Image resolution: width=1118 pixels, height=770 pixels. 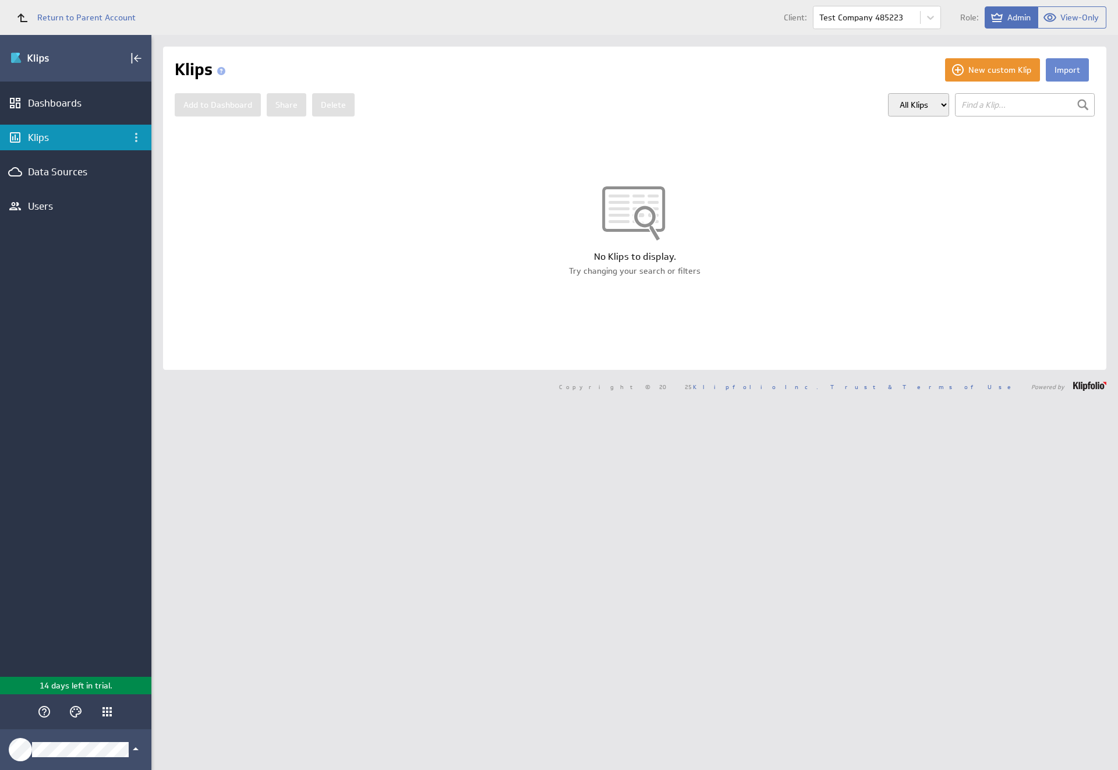 I want to click on span: Powered by, so click(x=1048, y=387).